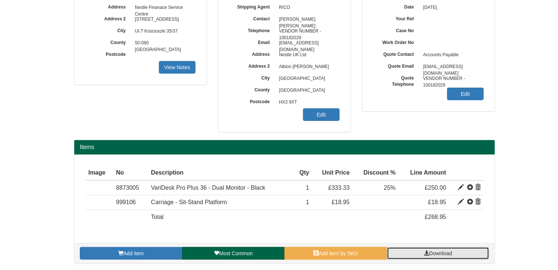 The height and width of the screenshot is (270, 558). I want to click on h2: Items, so click(285, 147).